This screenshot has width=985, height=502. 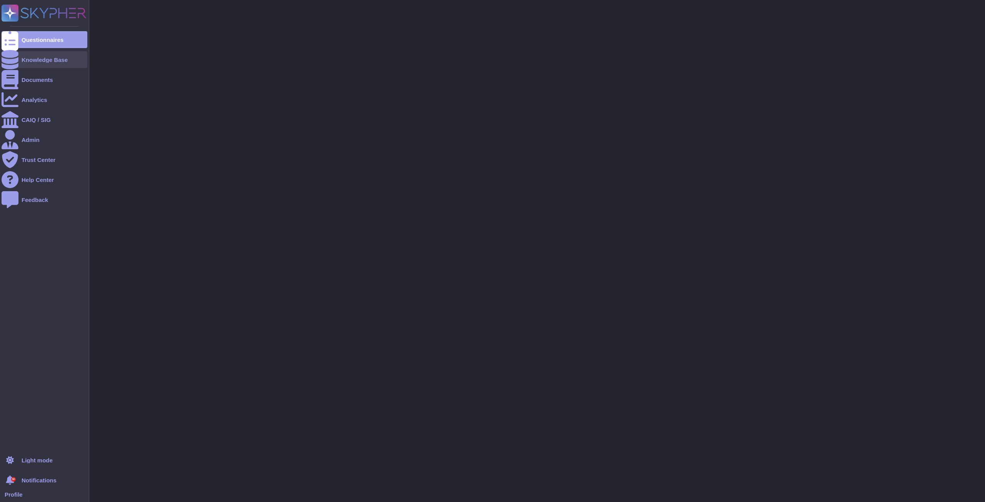 I want to click on a: Feedback, so click(x=44, y=200).